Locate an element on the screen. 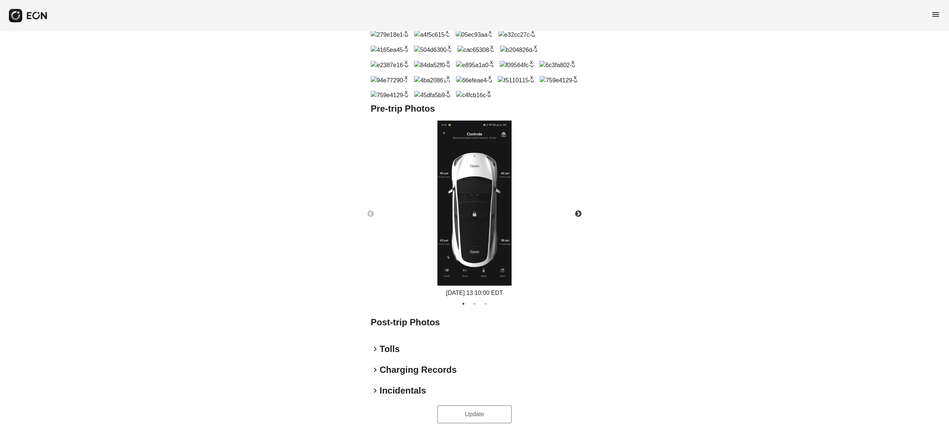  img: b204826d-9 is located at coordinates (519, 50).